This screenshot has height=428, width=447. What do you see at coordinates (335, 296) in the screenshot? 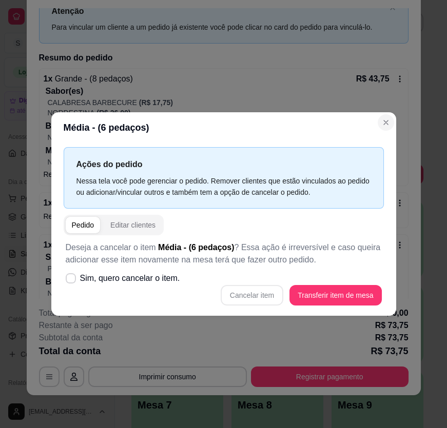
I see `button: Transferir item de mesa` at bounding box center [335, 296].